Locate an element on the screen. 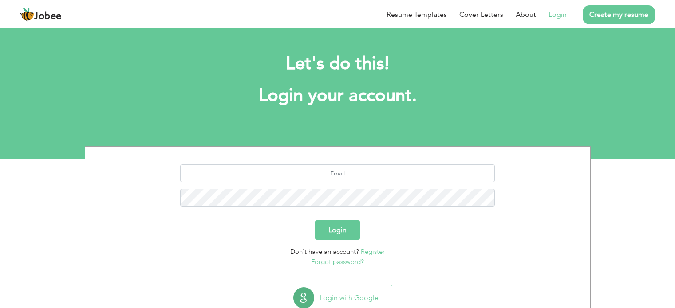  h1: Login your account. is located at coordinates (338, 96).